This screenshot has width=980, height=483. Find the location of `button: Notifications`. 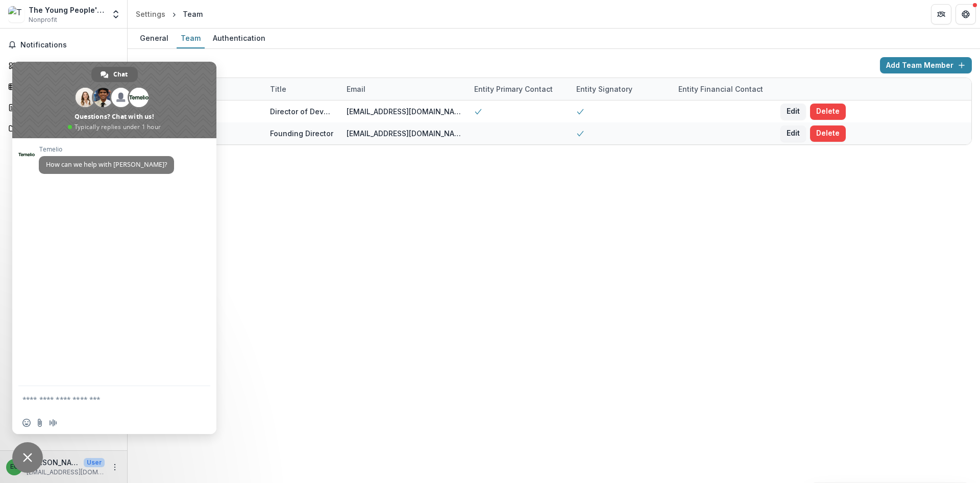

button: Notifications is located at coordinates (63, 45).